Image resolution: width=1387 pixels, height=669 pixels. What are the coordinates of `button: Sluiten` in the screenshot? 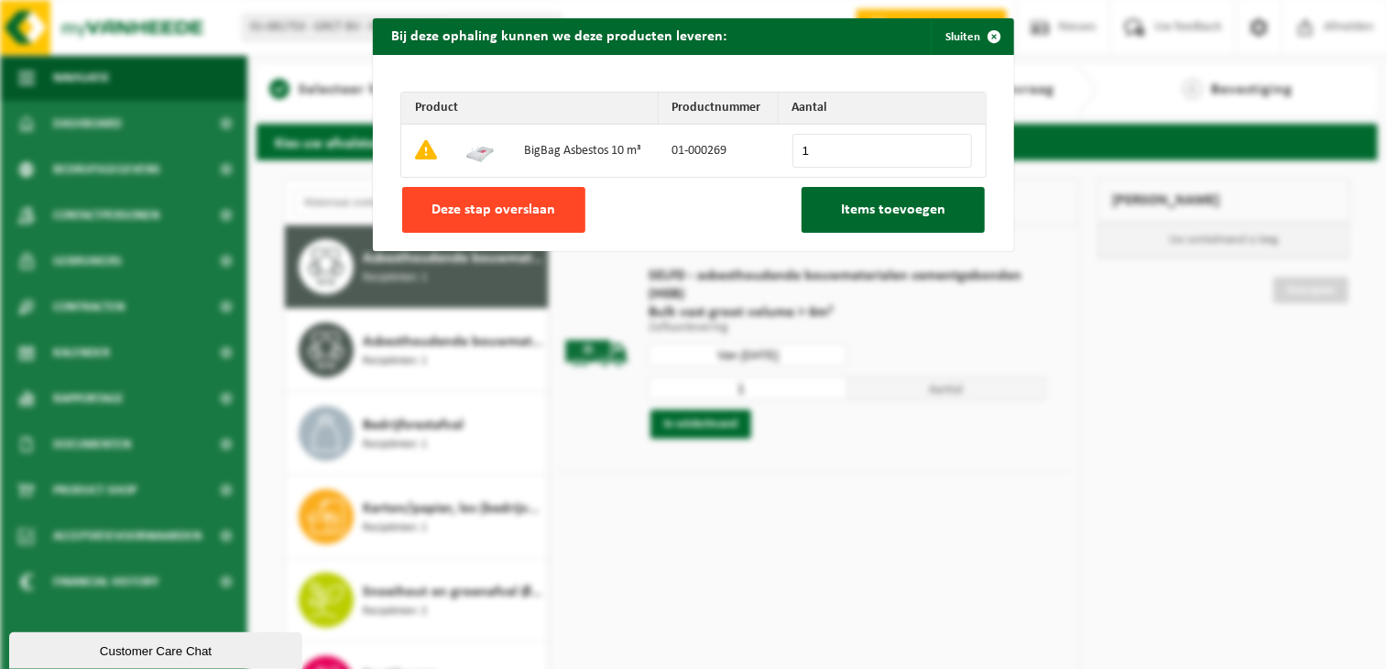 It's located at (971, 37).